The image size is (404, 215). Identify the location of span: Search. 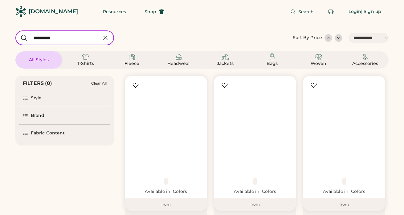
(306, 12).